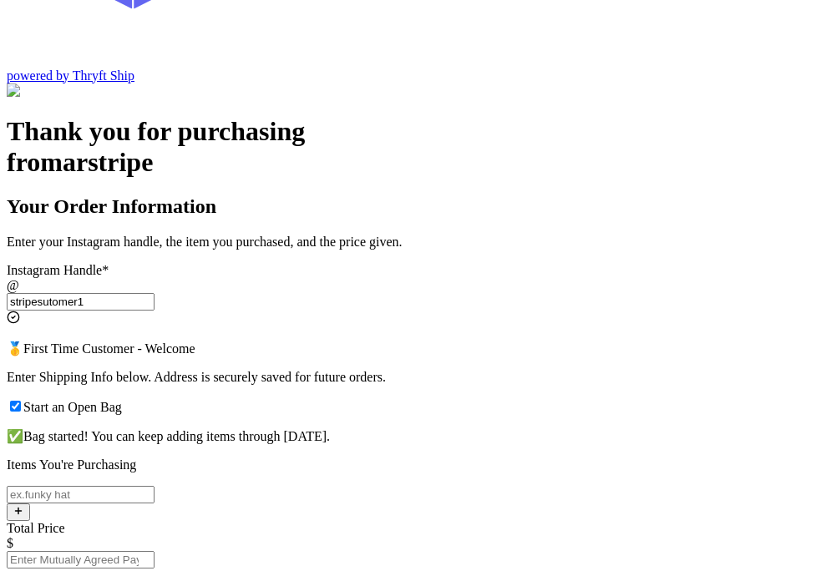 The image size is (821, 576). What do you see at coordinates (410, 147) in the screenshot?
I see `h1: Thank you for purchasing from` at bounding box center [410, 147].